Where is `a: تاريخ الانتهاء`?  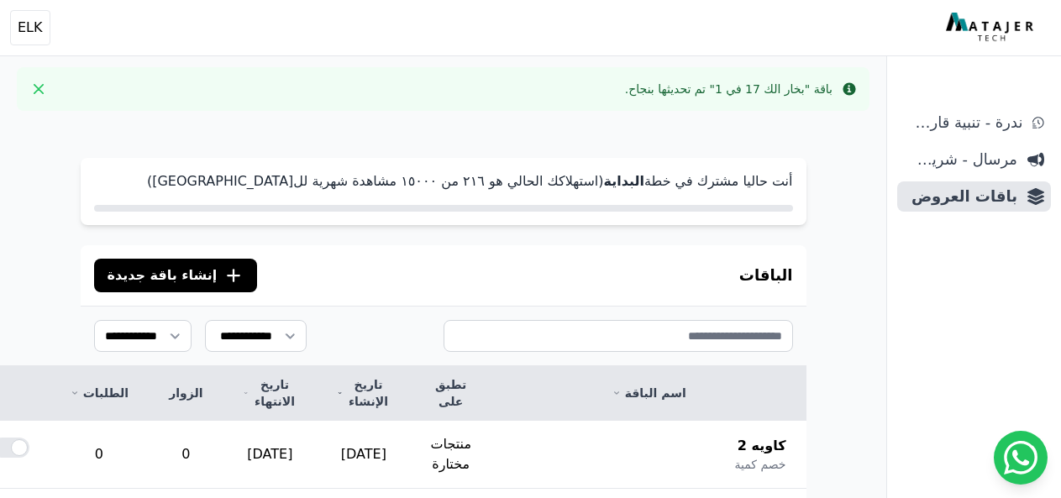
a: تاريخ الانتهاء is located at coordinates (270, 393).